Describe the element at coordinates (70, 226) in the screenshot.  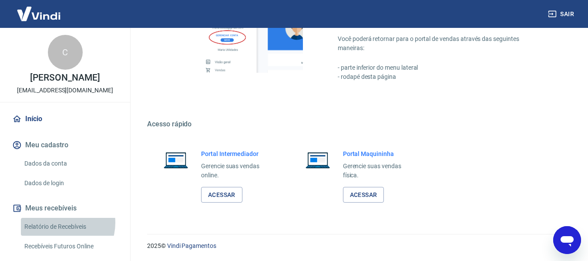
I see `a: Relatório de Recebíveis` at that location.